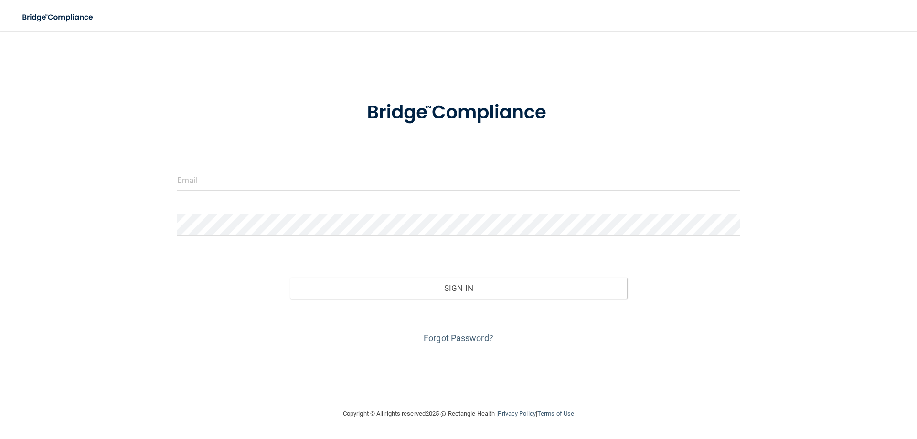  I want to click on div: Copyright © All rights reserved 2025 @ Rectangle Health | |, so click(458, 414).